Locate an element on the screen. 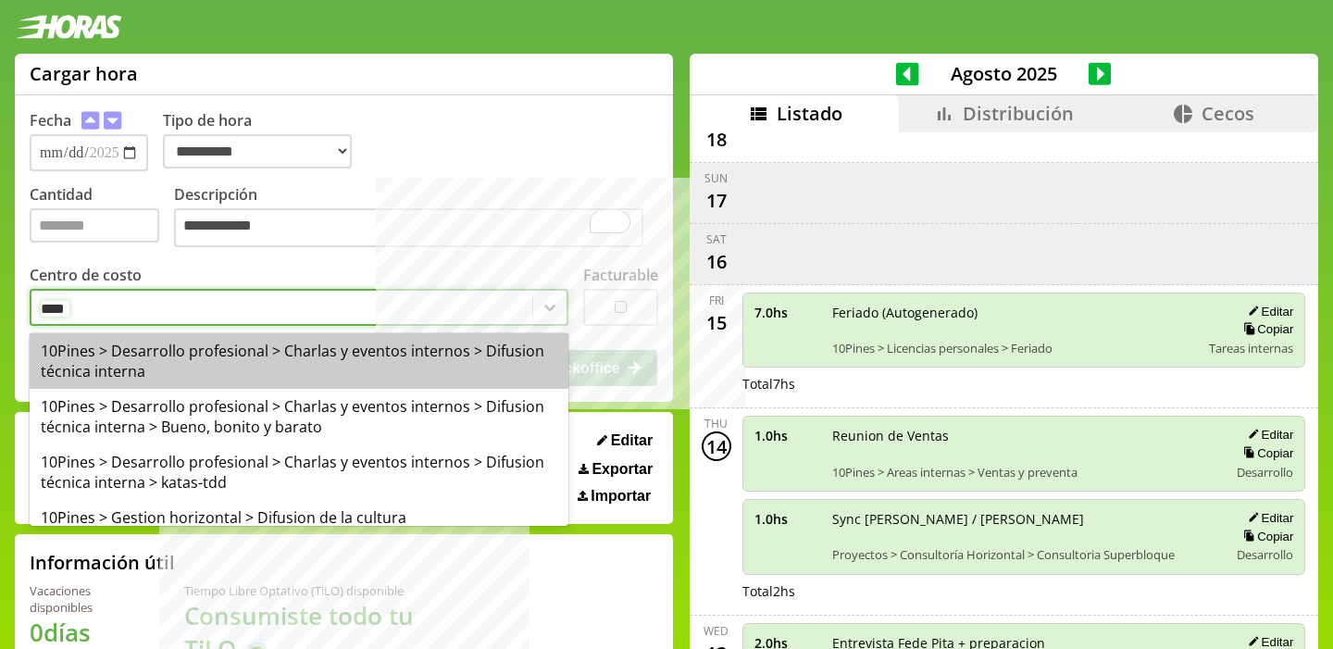  label: Descripción is located at coordinates (416, 218).